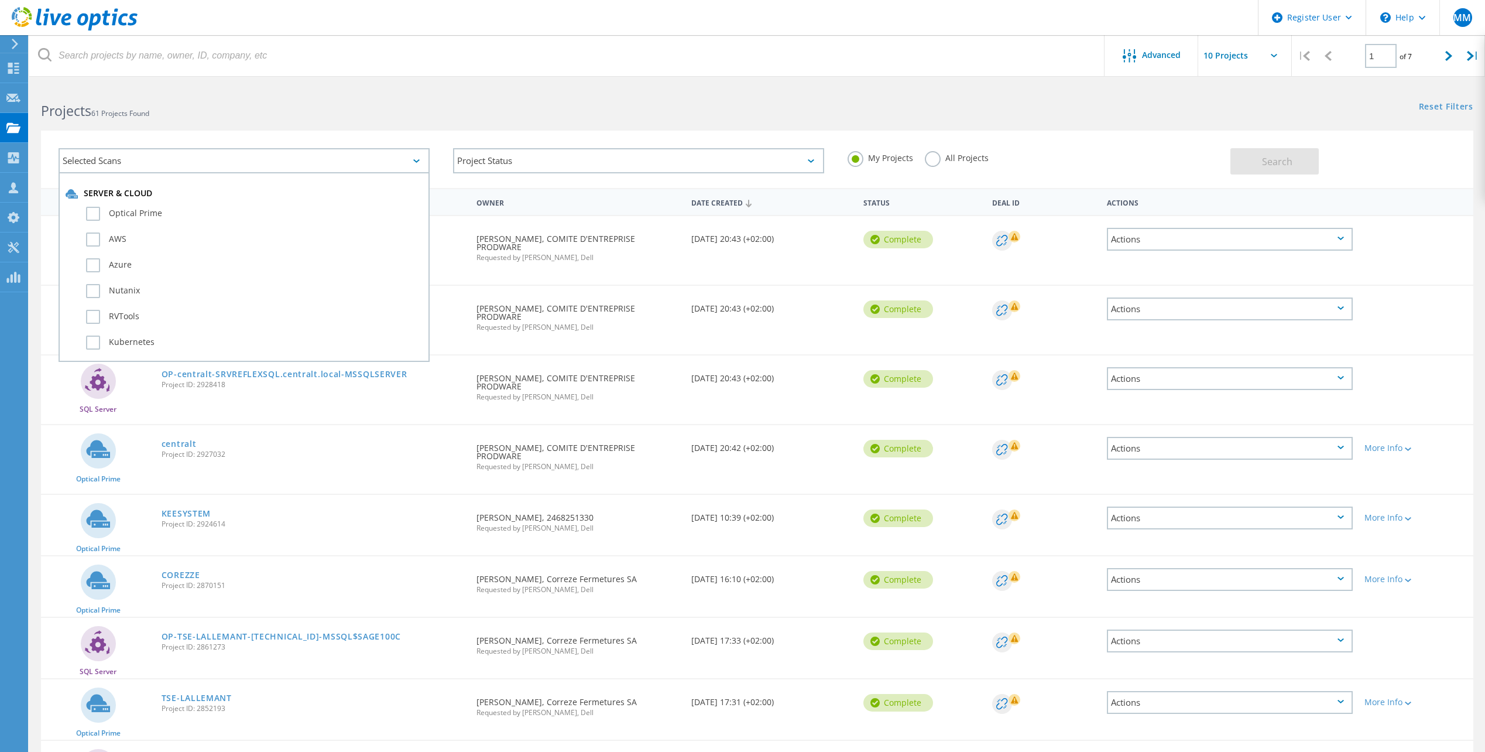 This screenshot has height=752, width=1485. Describe the element at coordinates (880, 156) in the screenshot. I see `label: My Projects` at that location.